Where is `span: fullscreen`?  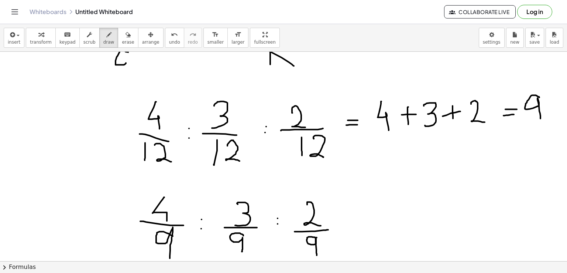
span: fullscreen is located at coordinates (265, 42).